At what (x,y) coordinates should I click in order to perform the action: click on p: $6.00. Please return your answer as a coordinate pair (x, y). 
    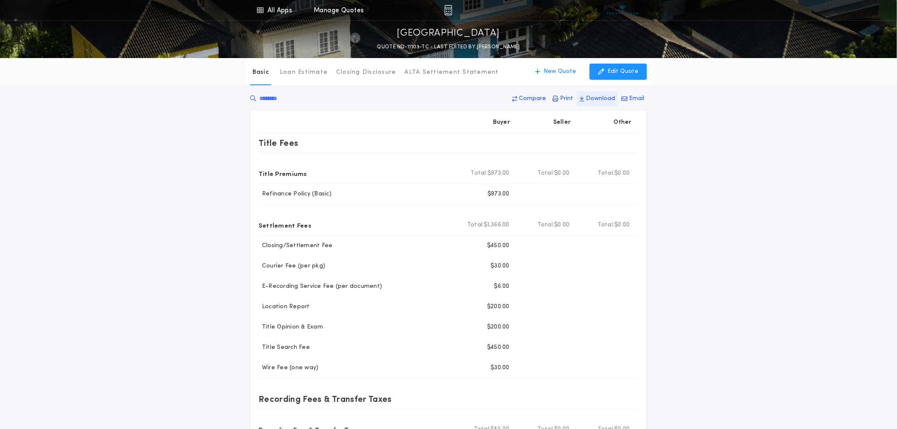
    Looking at the image, I should click on (502, 286).